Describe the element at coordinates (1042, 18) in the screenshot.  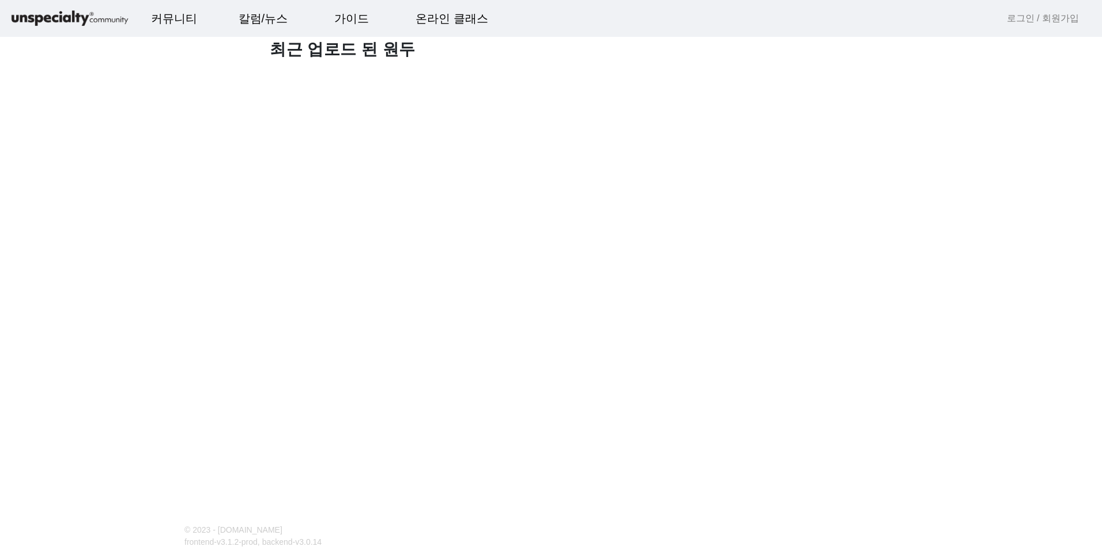
I see `a: 로그인 / 회원가입` at that location.